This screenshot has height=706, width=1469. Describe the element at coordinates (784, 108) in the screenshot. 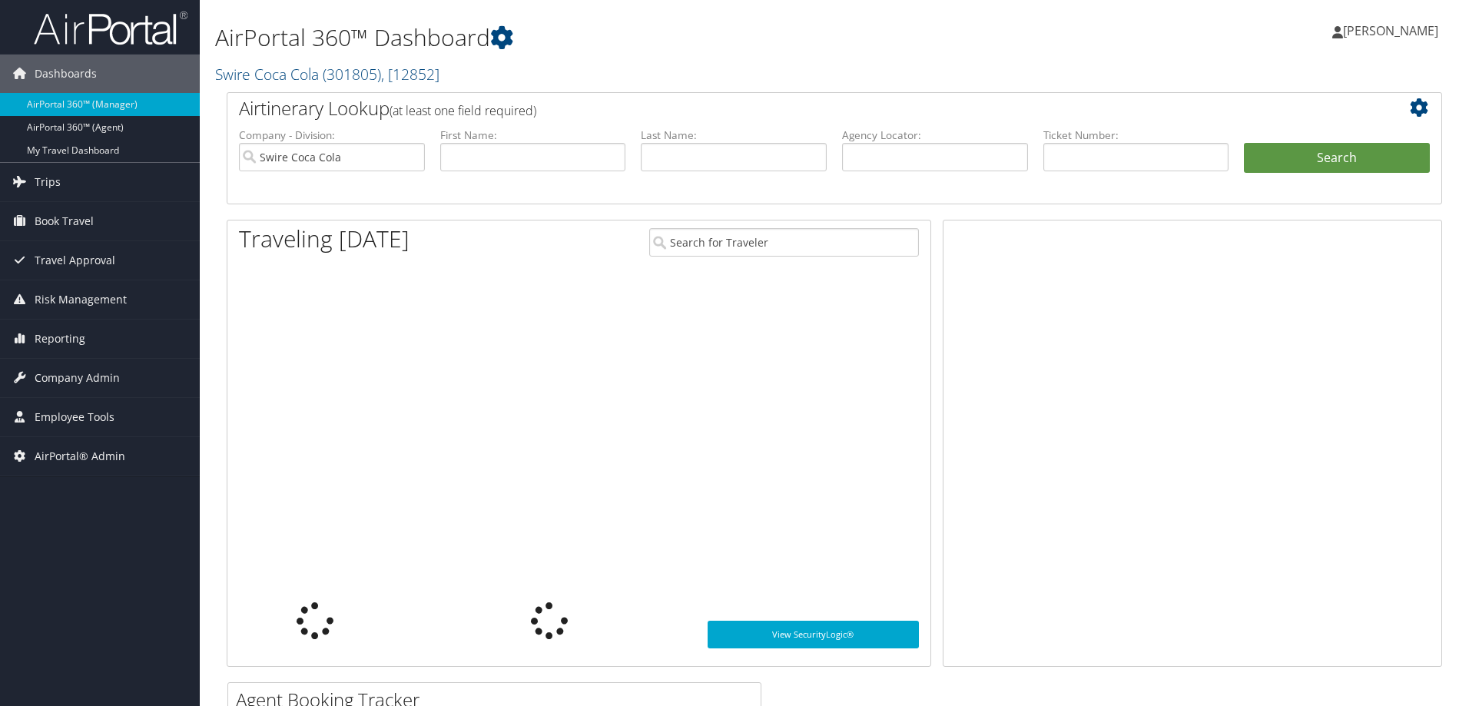

I see `h2: Airtinerary Lookup` at that location.